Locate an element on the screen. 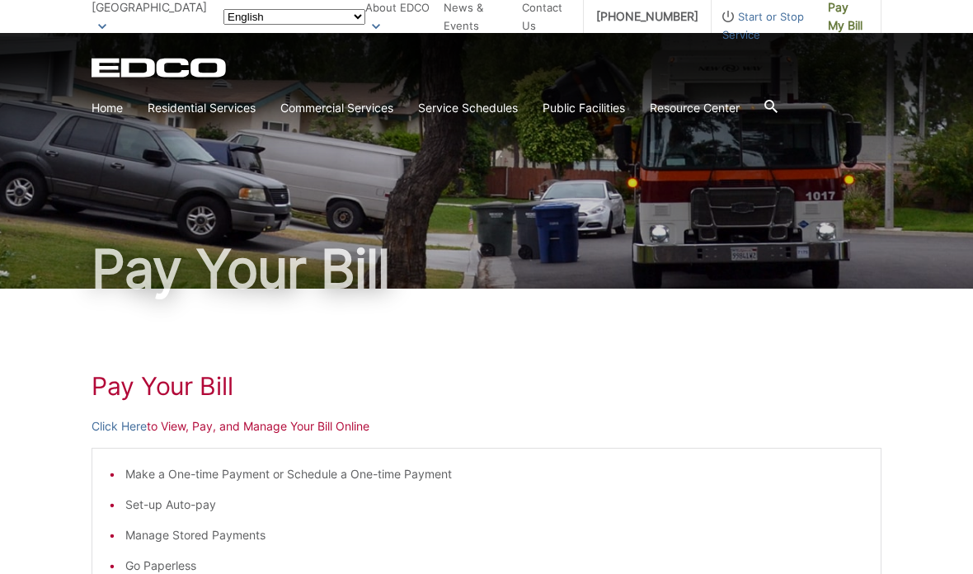 The height and width of the screenshot is (574, 973). li: Set-up Auto-pay is located at coordinates (495, 505).